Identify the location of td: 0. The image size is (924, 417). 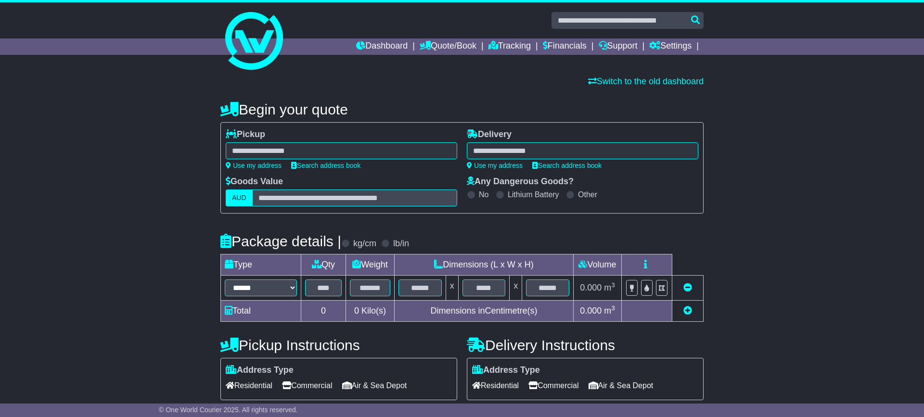
(323, 311).